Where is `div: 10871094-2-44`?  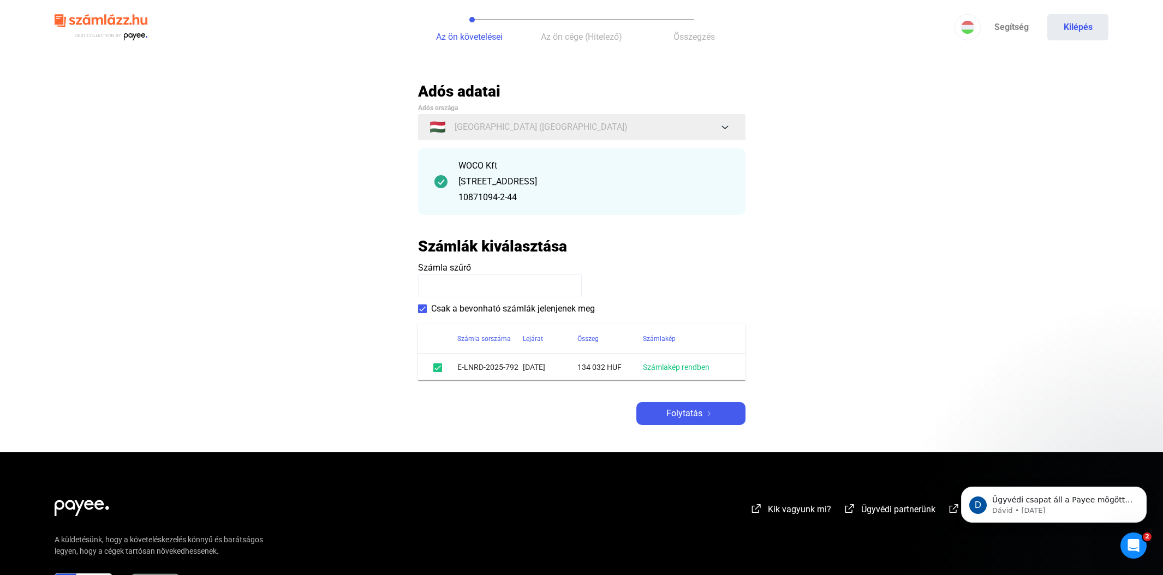 div: 10871094-2-44 is located at coordinates (594, 198).